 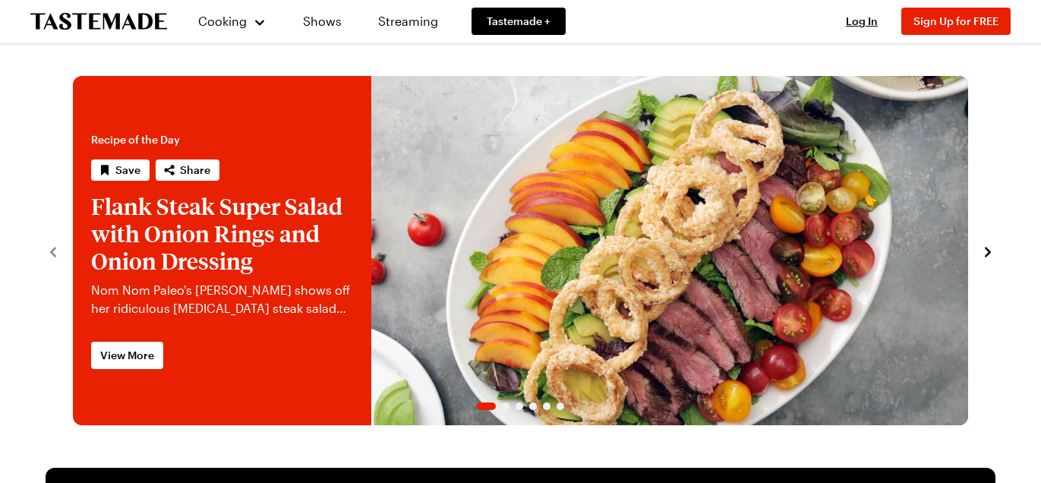 I want to click on button: Log In, so click(x=862, y=21).